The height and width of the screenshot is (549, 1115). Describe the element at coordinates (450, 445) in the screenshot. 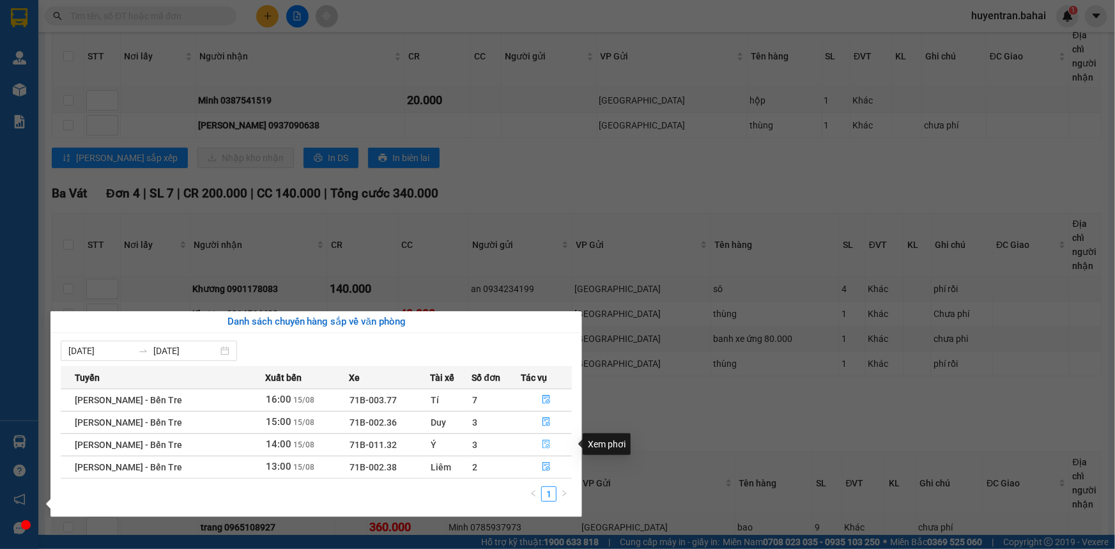

I see `div: Ý` at that location.